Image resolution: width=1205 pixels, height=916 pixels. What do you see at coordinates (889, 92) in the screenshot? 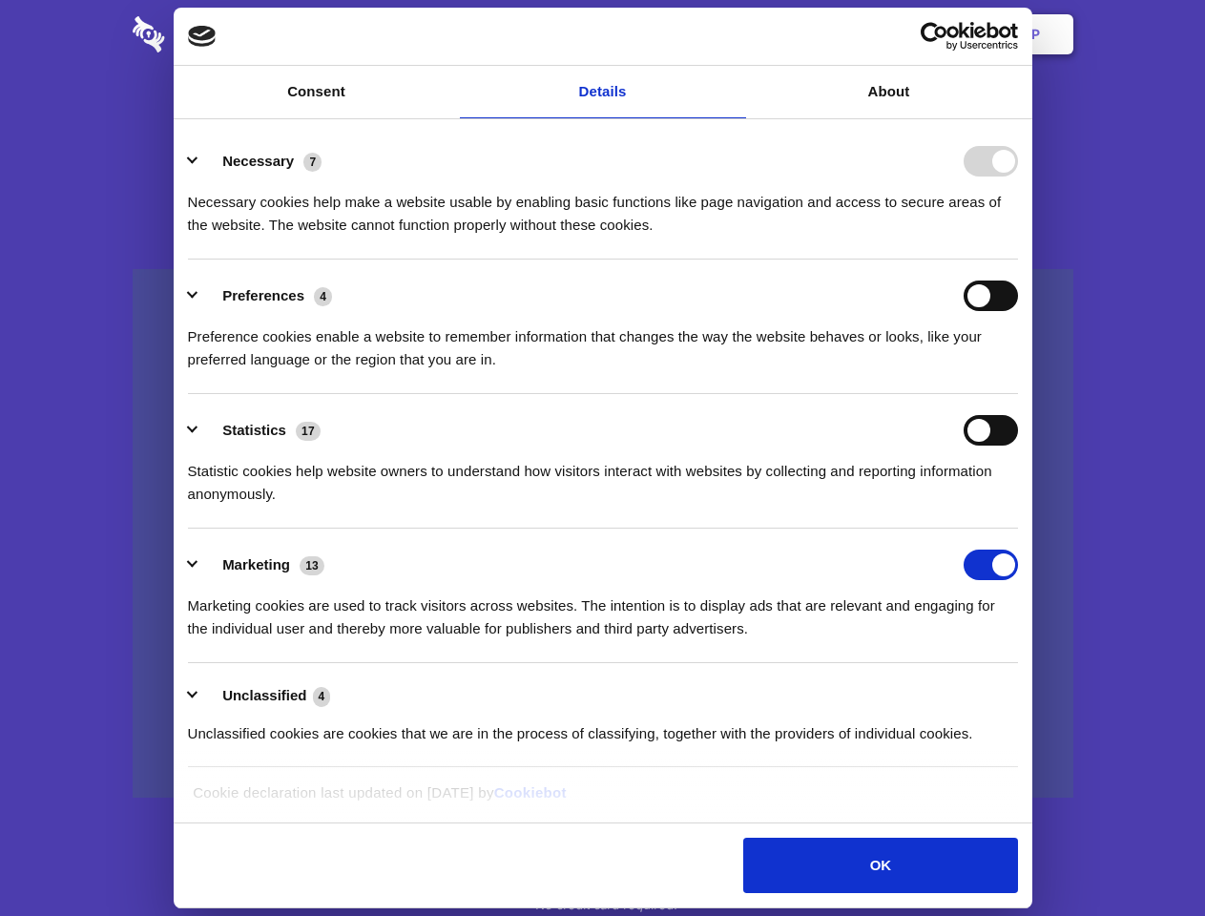
I see `a: About` at bounding box center [889, 92].